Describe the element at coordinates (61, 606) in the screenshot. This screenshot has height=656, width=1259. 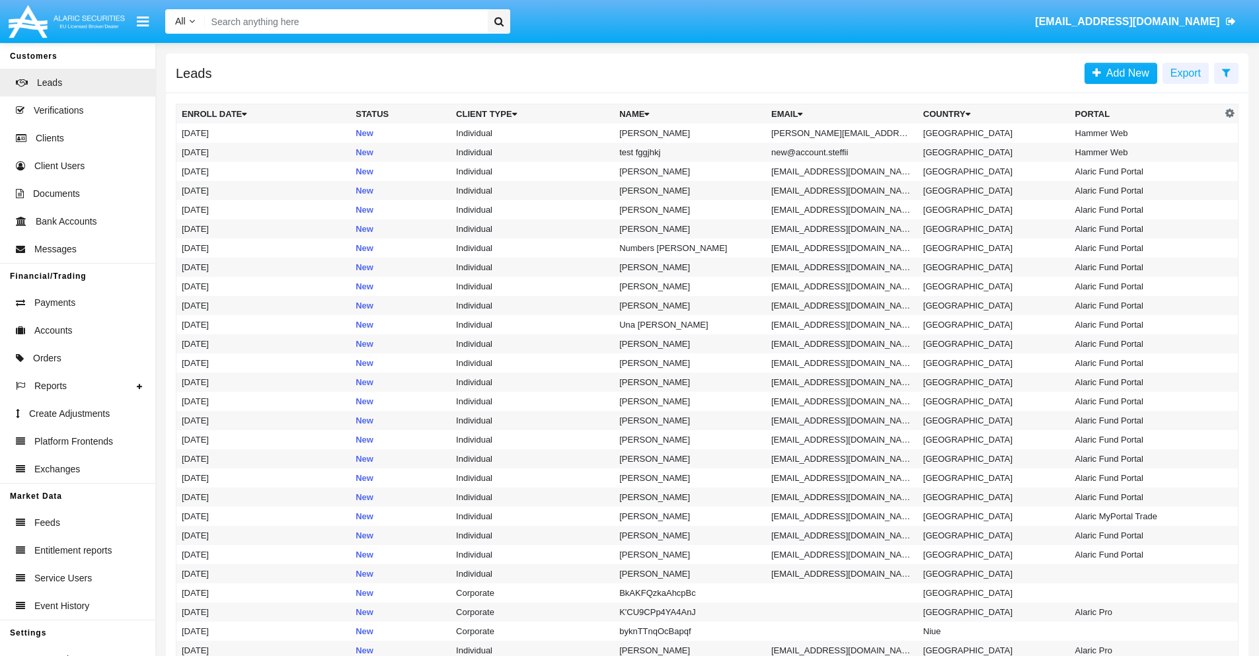
I see `span: Event History` at that location.